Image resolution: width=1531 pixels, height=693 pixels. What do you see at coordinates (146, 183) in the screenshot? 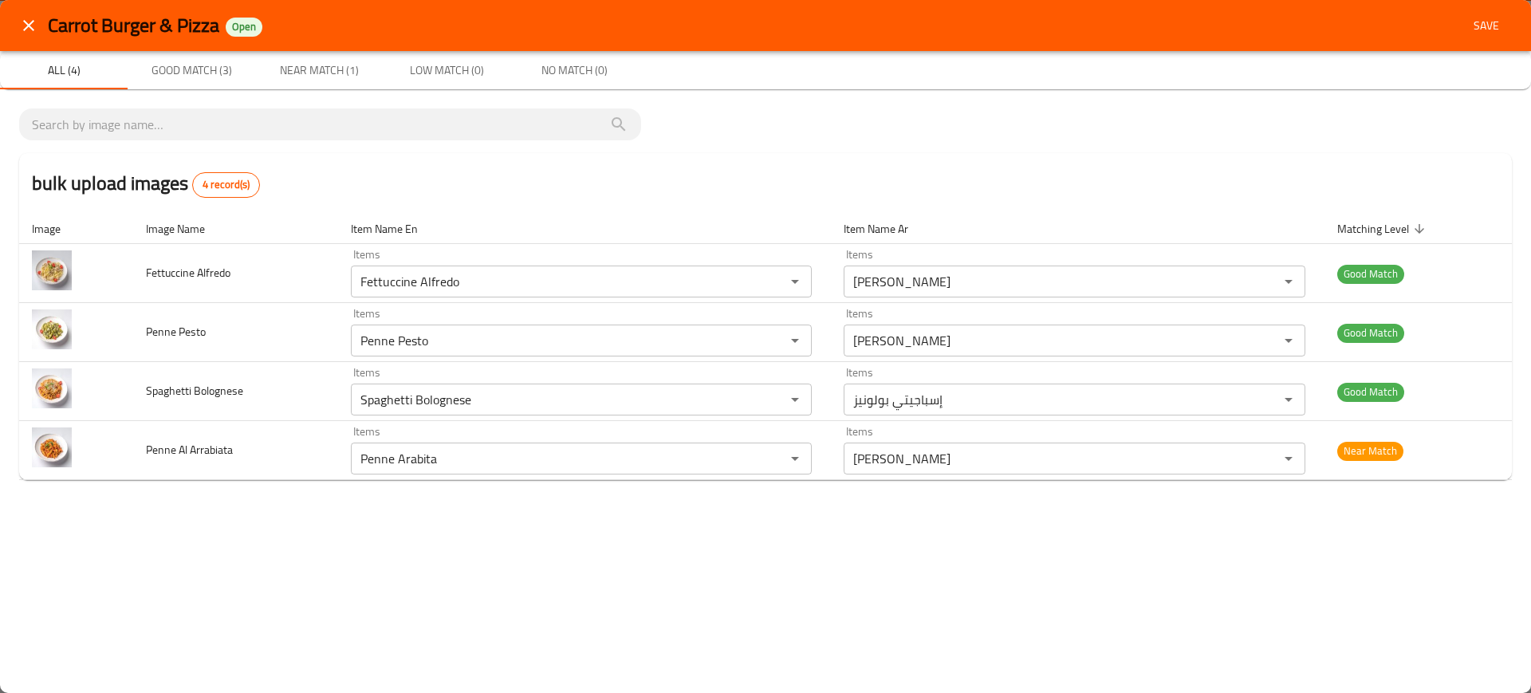
I see `h2: bulk upload images` at bounding box center [146, 183].